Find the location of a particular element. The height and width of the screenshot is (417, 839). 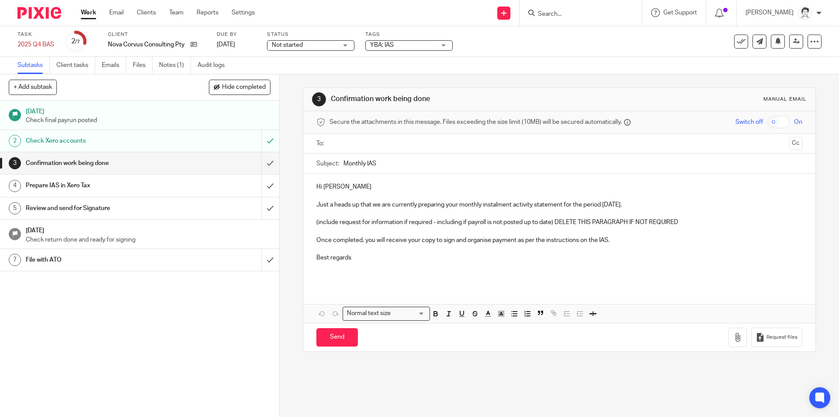

label: Task is located at coordinates (36, 35).